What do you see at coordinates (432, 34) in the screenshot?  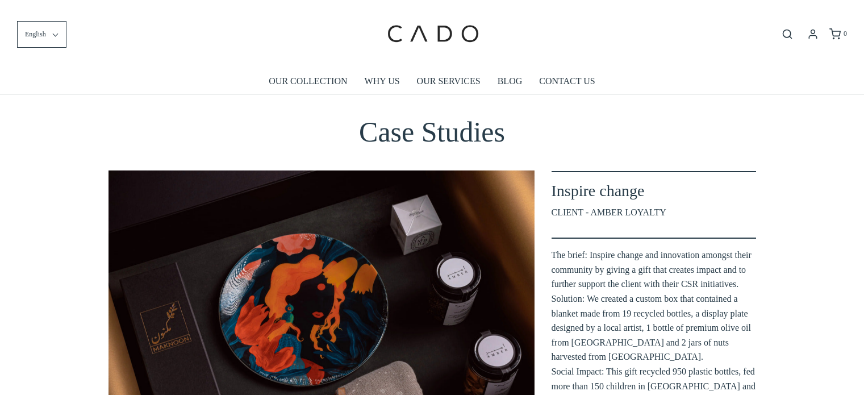 I see `img: cadogifting` at bounding box center [432, 34].